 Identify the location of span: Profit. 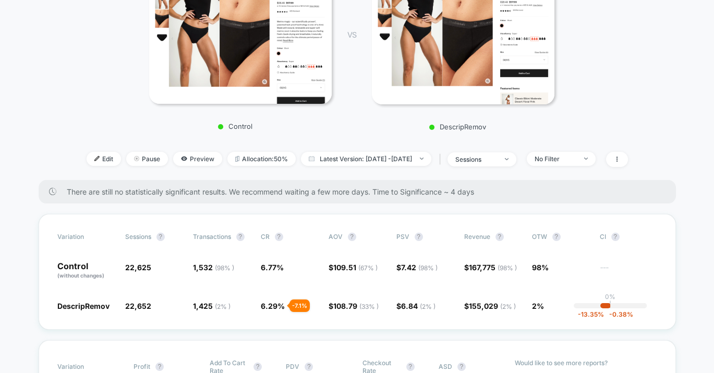
(142, 366).